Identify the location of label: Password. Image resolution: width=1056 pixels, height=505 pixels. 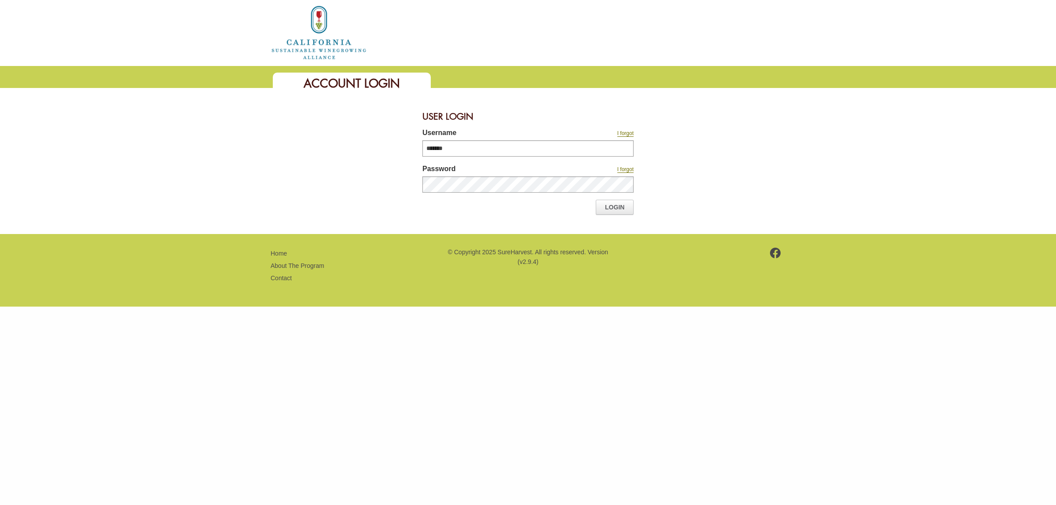
(491, 170).